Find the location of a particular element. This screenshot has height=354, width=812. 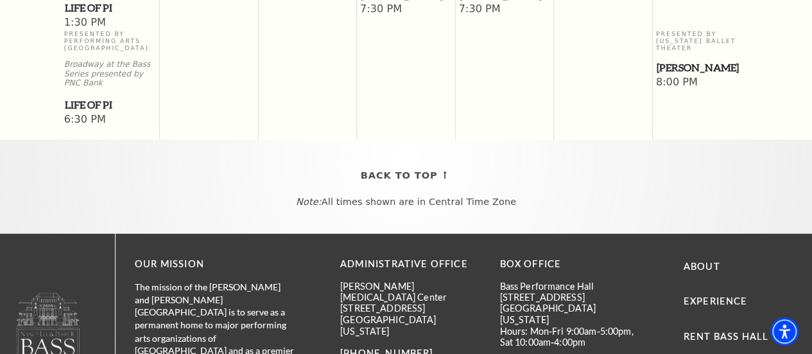

em: Note: is located at coordinates (309, 202).